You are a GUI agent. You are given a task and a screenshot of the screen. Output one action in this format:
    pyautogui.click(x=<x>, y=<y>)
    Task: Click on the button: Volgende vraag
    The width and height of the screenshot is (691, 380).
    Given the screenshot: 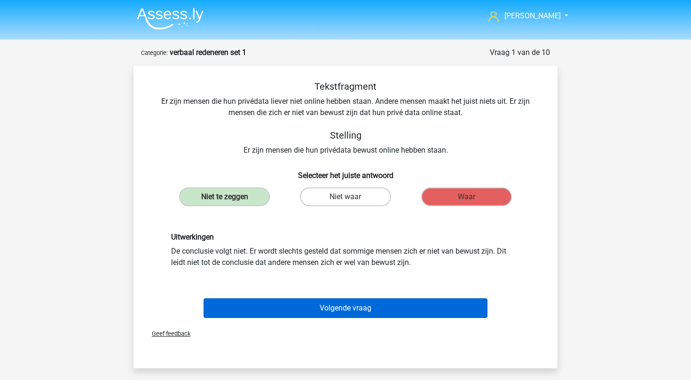 What is the action you would take?
    pyautogui.click(x=346, y=308)
    